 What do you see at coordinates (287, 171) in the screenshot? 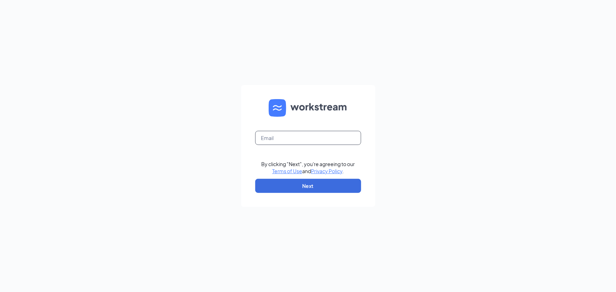
I see `a: Terms of Use` at bounding box center [287, 171].